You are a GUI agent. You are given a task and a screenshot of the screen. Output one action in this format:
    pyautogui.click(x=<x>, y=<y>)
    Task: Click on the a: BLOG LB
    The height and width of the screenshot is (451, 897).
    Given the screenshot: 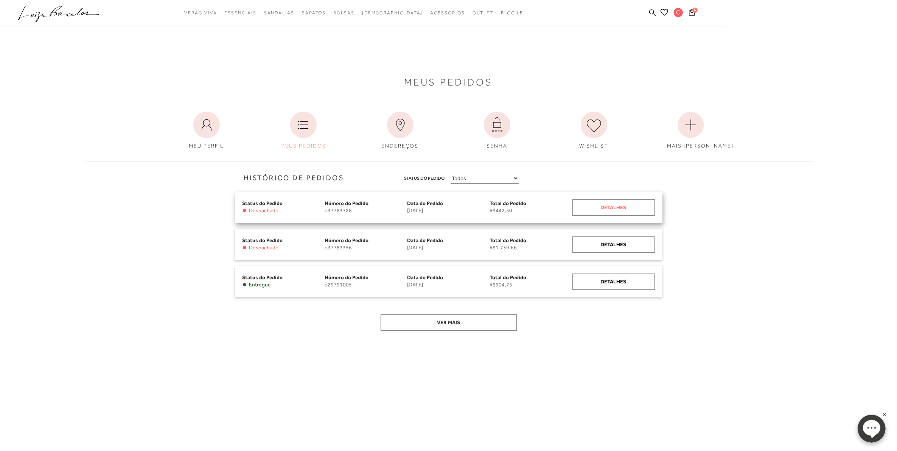 What is the action you would take?
    pyautogui.click(x=512, y=13)
    